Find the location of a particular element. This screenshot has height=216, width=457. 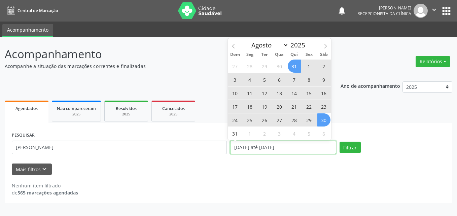

span: Agosto 7, 2025 is located at coordinates (294, 79).